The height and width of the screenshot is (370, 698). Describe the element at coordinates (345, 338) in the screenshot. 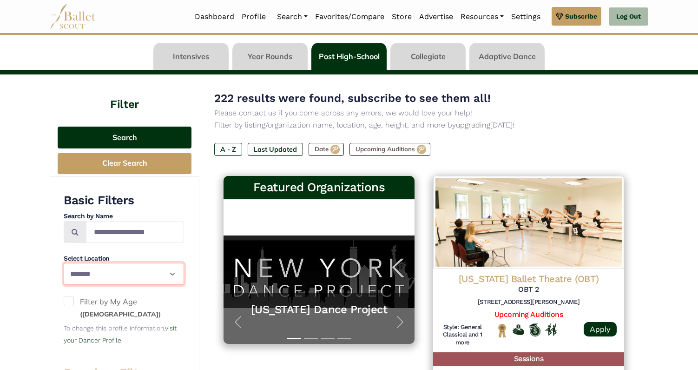

I see `button: Slide 4` at that location.